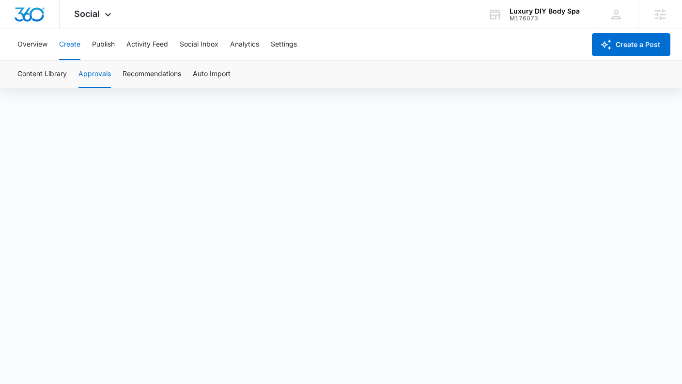 The image size is (682, 384). Describe the element at coordinates (42, 74) in the screenshot. I see `button: Content Library` at that location.